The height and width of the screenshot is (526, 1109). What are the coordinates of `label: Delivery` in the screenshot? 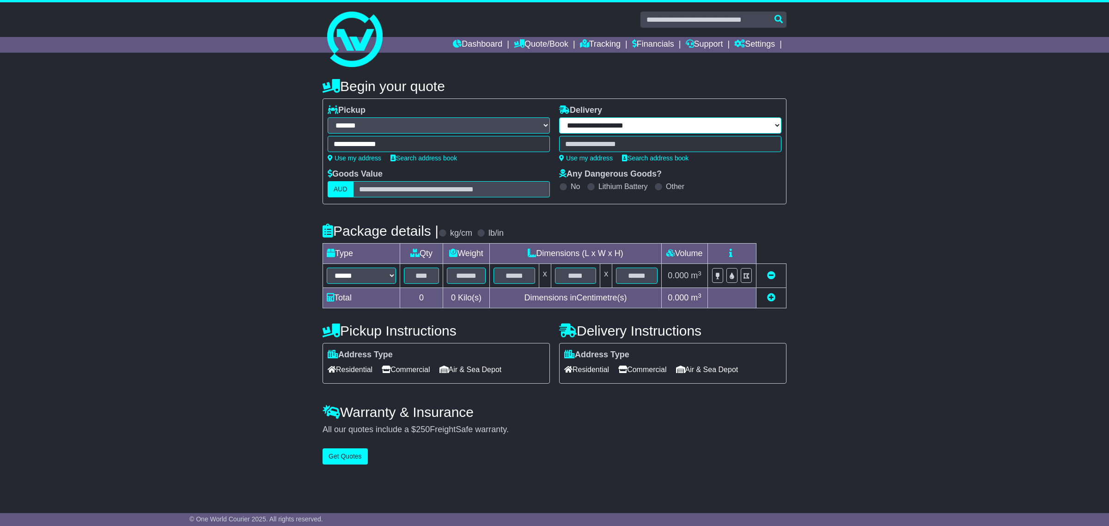 It's located at (581, 110).